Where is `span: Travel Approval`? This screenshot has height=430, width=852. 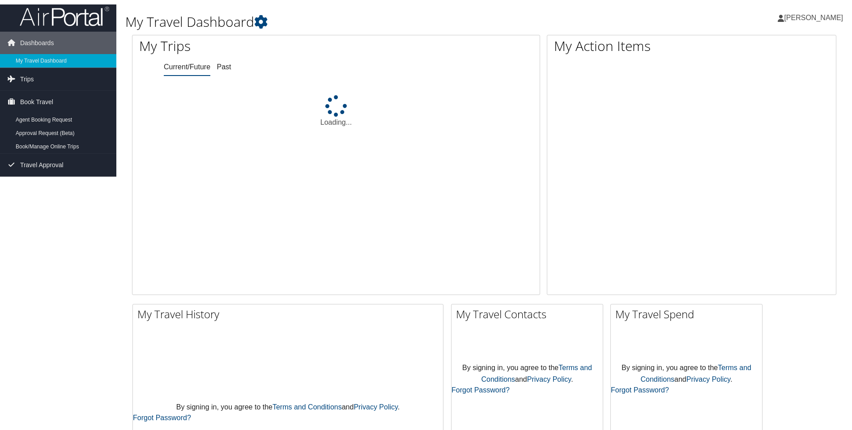
span: Travel Approval is located at coordinates (42, 165).